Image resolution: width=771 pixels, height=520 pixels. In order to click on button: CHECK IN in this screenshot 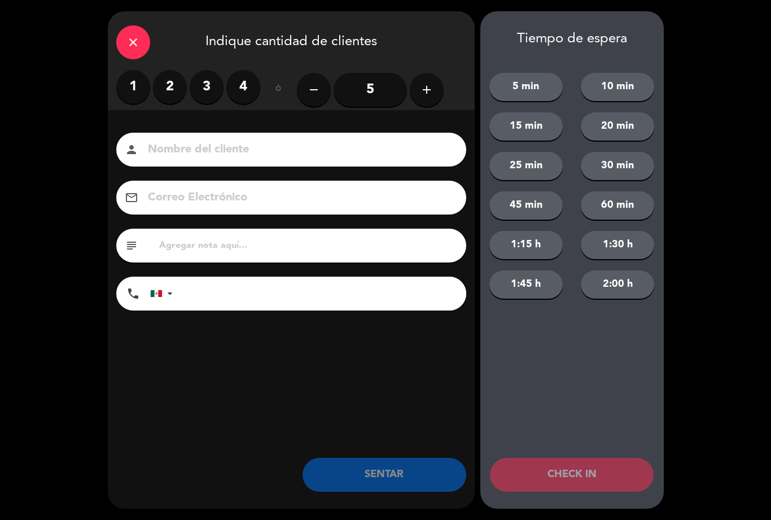, I will do `click(572, 475)`.